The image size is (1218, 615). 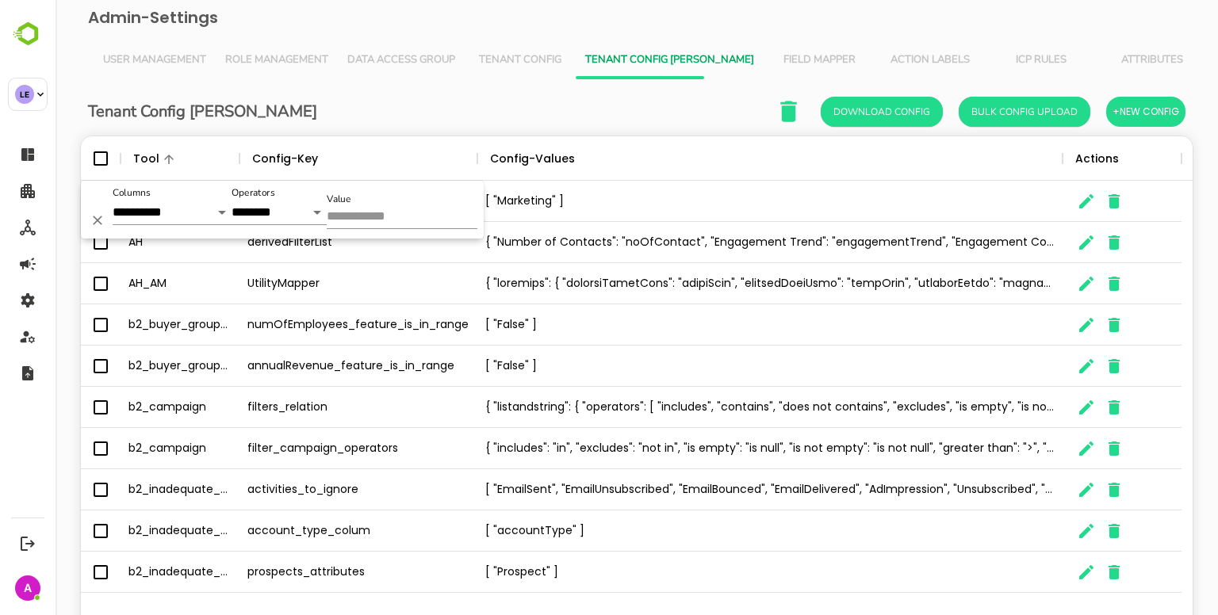 I want to click on div: numOfEmployees_feature_is_in_range, so click(x=303, y=325).